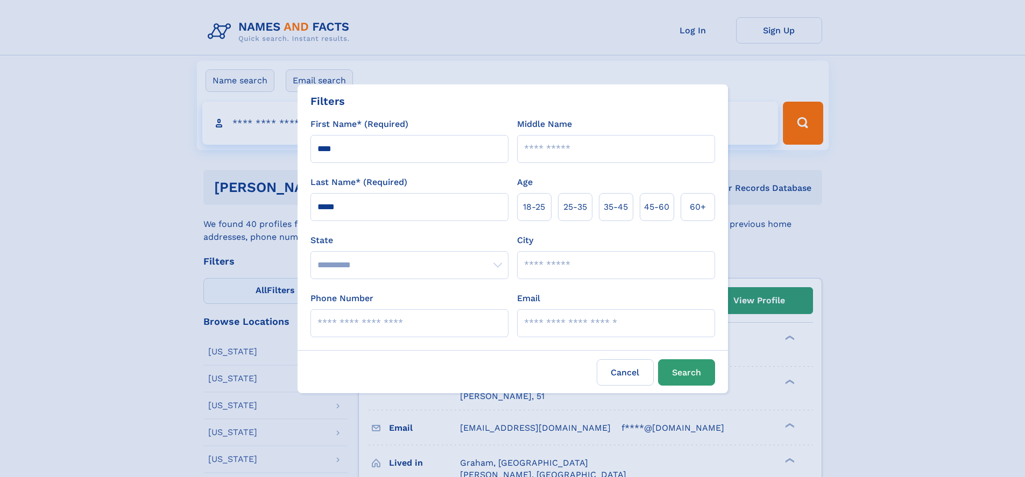 The height and width of the screenshot is (477, 1025). Describe the element at coordinates (544, 124) in the screenshot. I see `label: Middle Name` at that location.